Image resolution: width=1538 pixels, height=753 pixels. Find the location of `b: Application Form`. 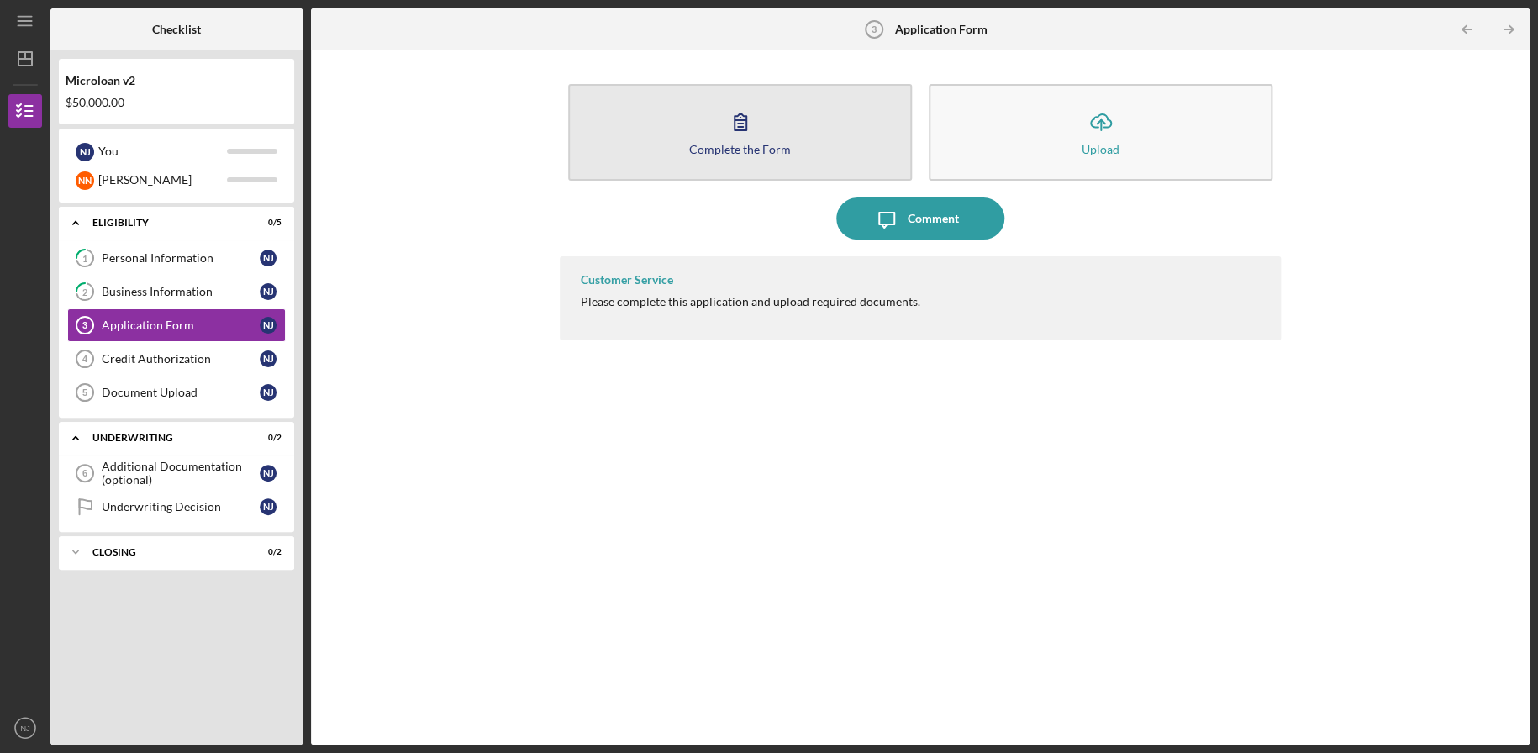

b: Application Form is located at coordinates (941, 29).